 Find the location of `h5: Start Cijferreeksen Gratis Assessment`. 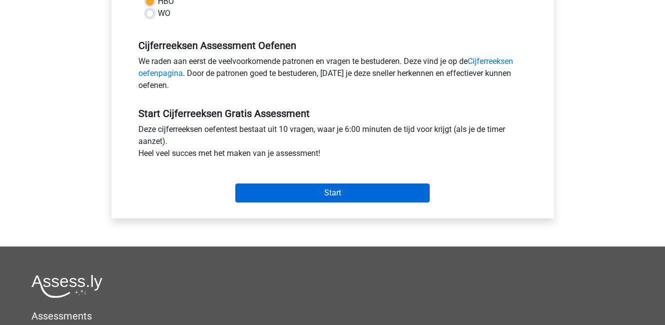

h5: Start Cijferreeksen Gratis Assessment is located at coordinates (333, 113).